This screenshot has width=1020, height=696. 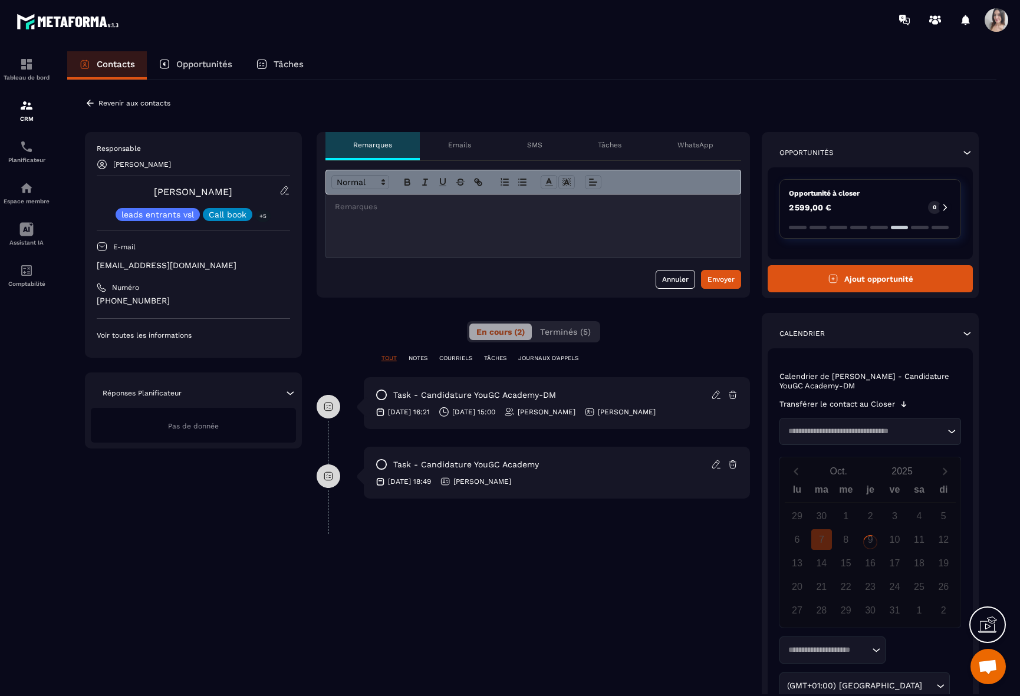 I want to click on p: Réponses Planificateur, so click(x=142, y=393).